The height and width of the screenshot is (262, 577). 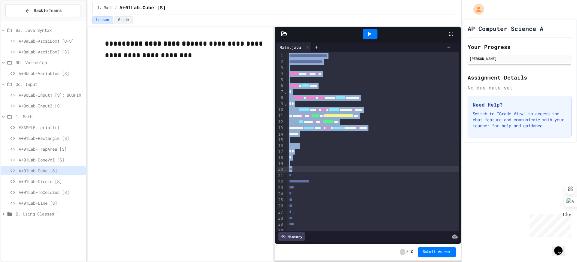 I want to click on div: 5, so click(x=280, y=80).